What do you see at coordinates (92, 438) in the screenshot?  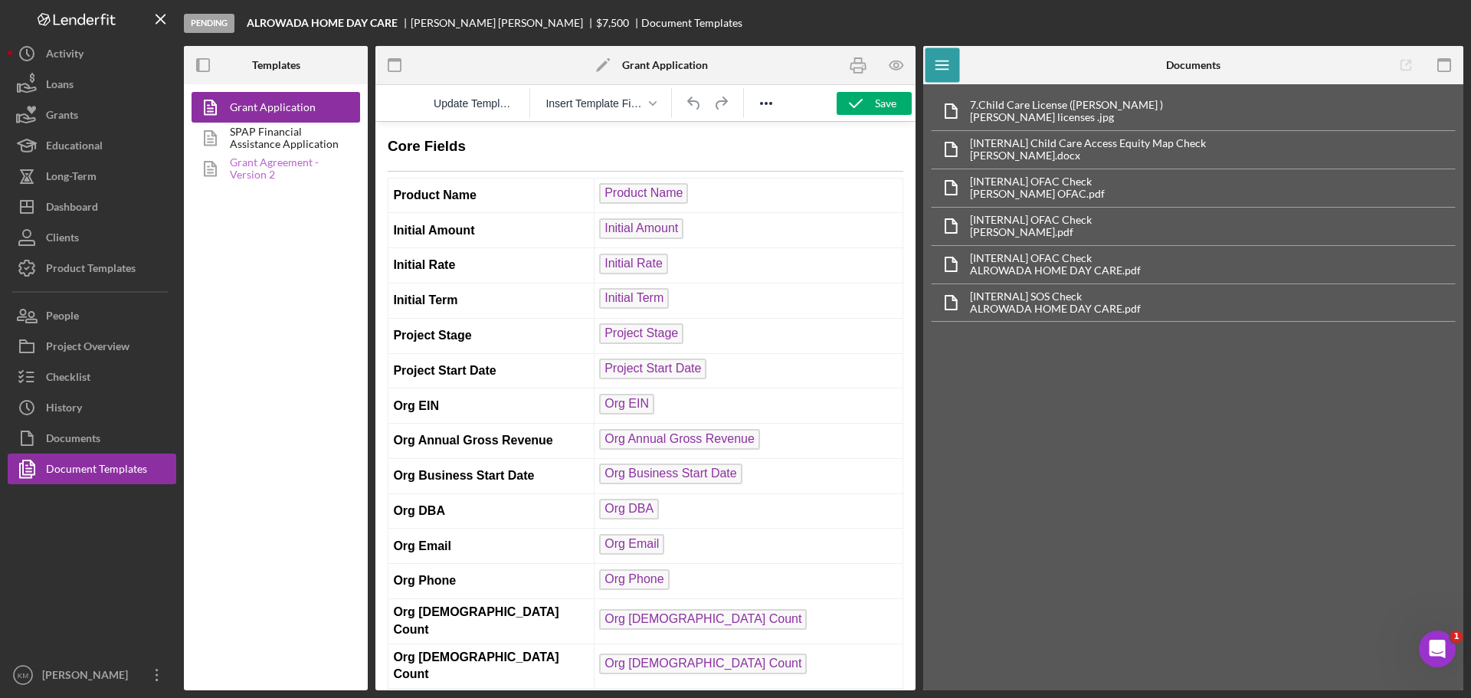 I see `button: Documents` at bounding box center [92, 438].